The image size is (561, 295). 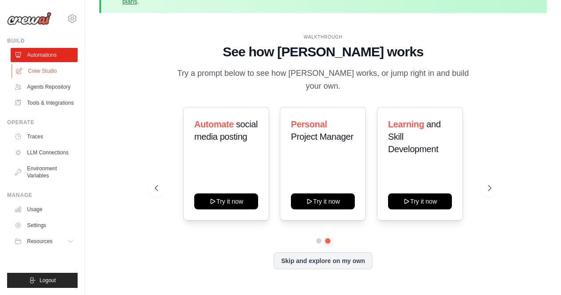 What do you see at coordinates (42, 41) in the screenshot?
I see `div: Build` at bounding box center [42, 41].